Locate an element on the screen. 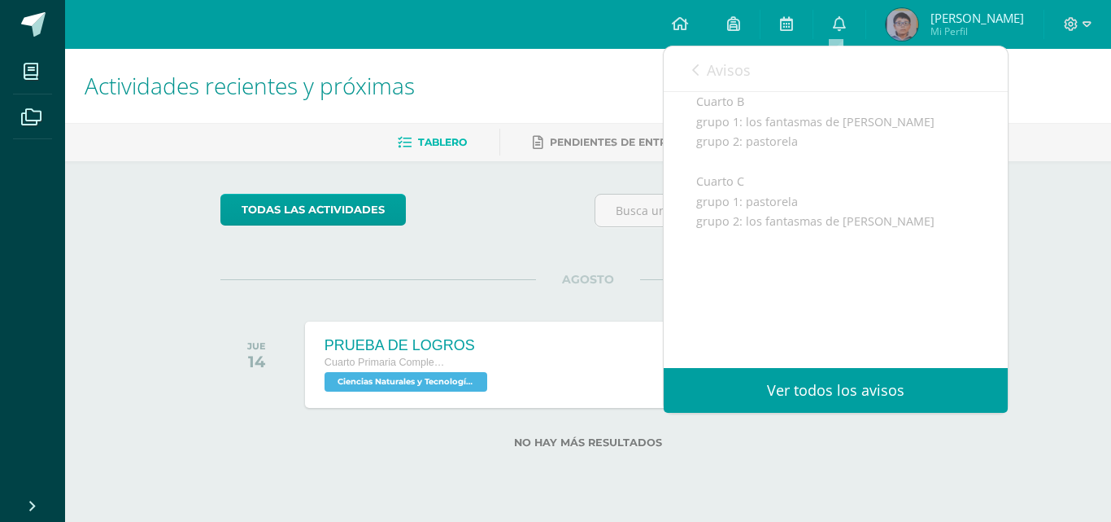 The image size is (1111, 522). a: Tablero is located at coordinates (432, 142).